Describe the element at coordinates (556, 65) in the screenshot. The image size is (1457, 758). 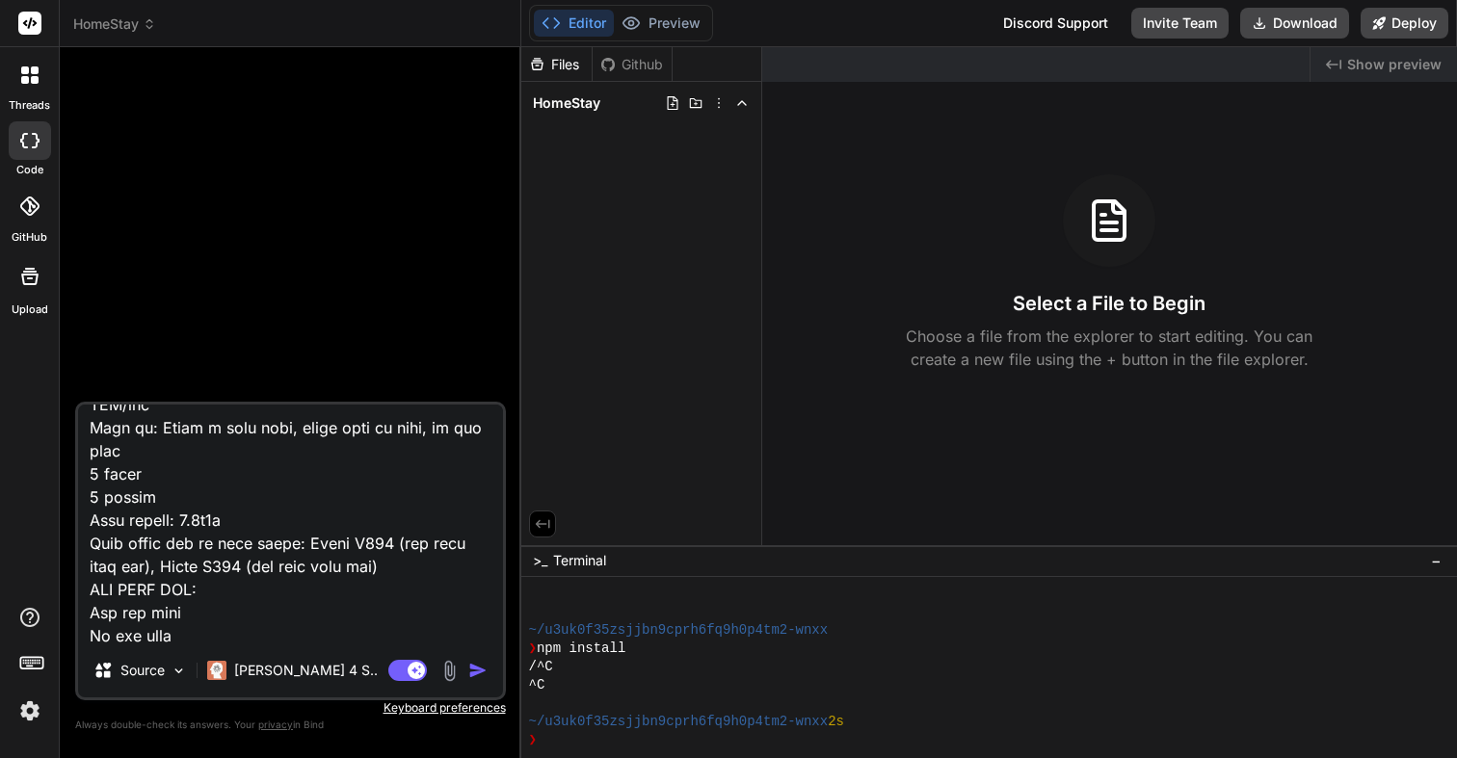
I see `div: Files` at that location.